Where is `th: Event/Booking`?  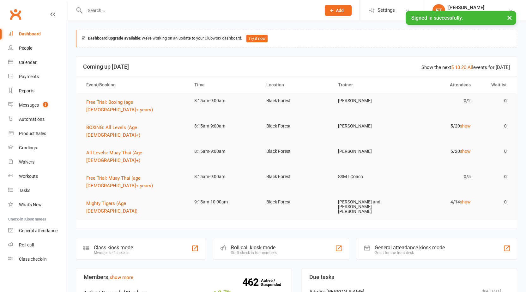 th: Event/Booking is located at coordinates (135, 85).